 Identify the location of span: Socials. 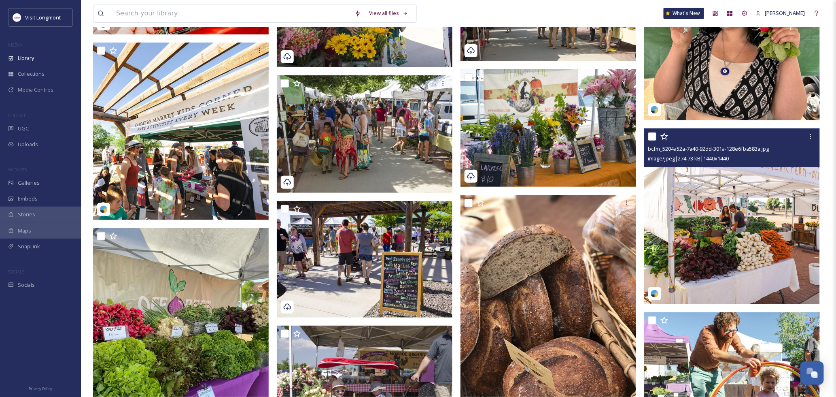
(26, 285).